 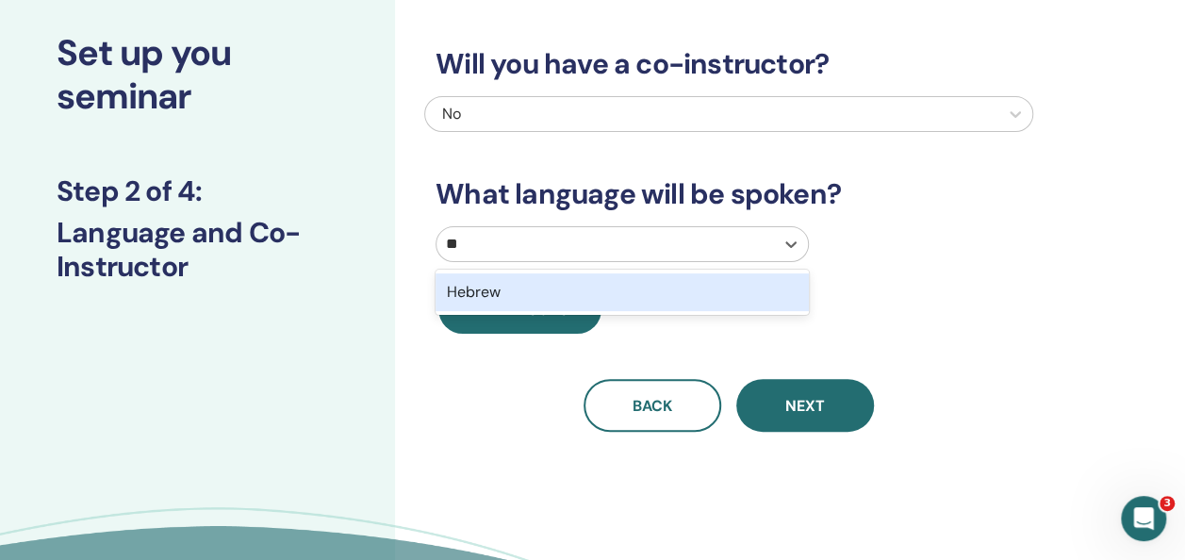 I want to click on h2: Set up you seminar, so click(x=197, y=74).